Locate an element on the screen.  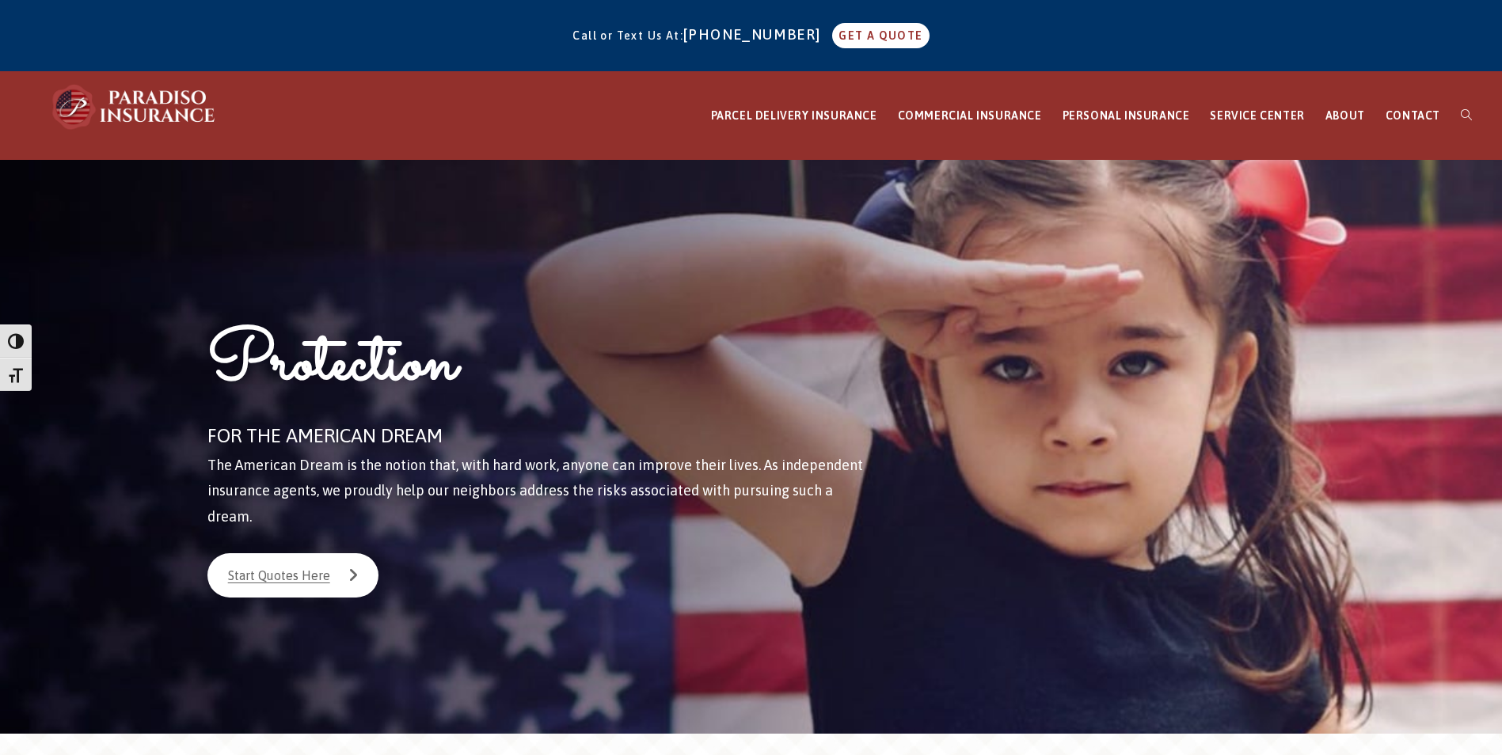
a: CONTACT is located at coordinates (1412, 116).